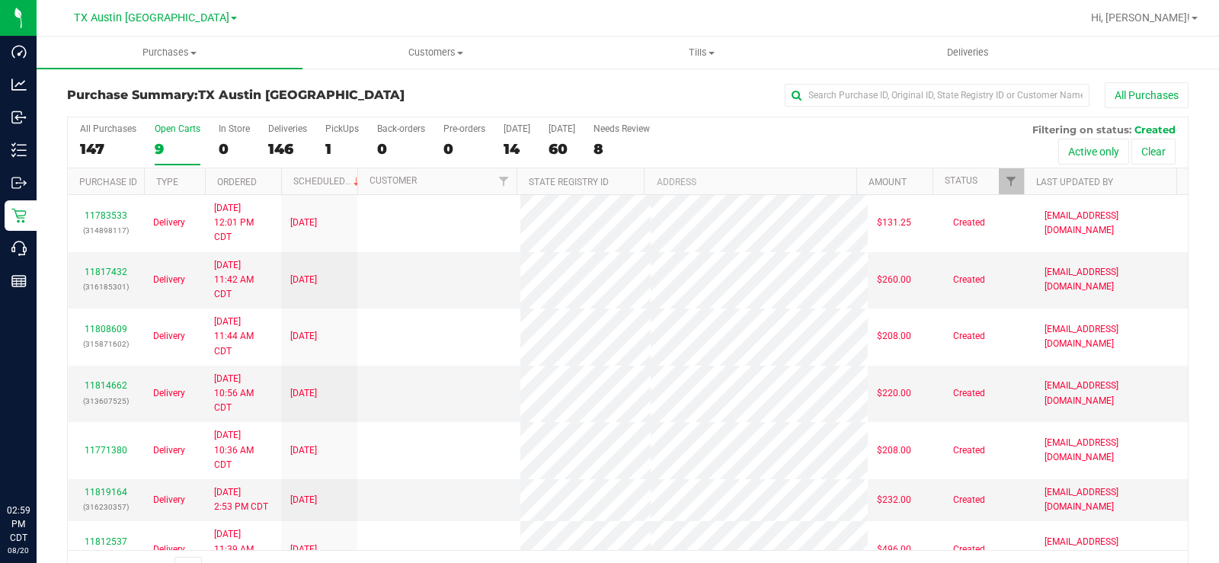 The image size is (1219, 563). I want to click on a: 11814662, so click(106, 385).